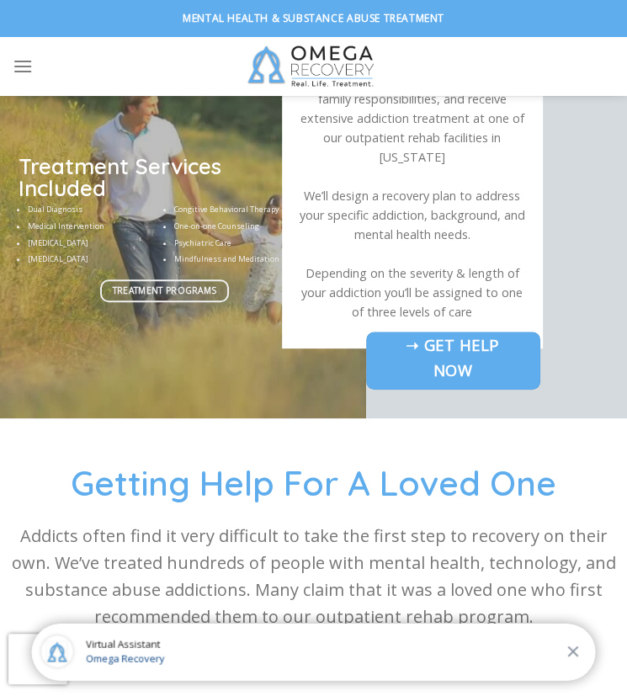  What do you see at coordinates (242, 226) in the screenshot?
I see `li: One-on-one Counseling` at bounding box center [242, 226].